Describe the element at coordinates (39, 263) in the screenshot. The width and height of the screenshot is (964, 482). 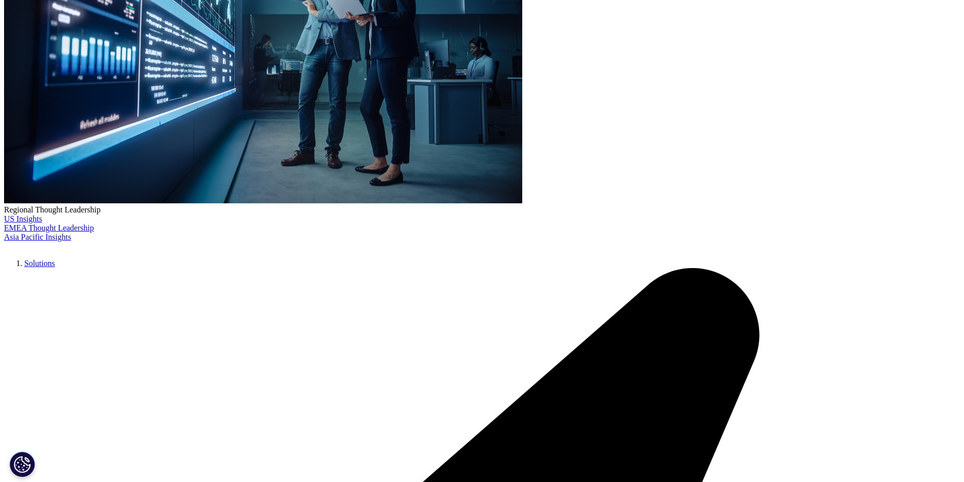
I see `a: Solutions` at that location.